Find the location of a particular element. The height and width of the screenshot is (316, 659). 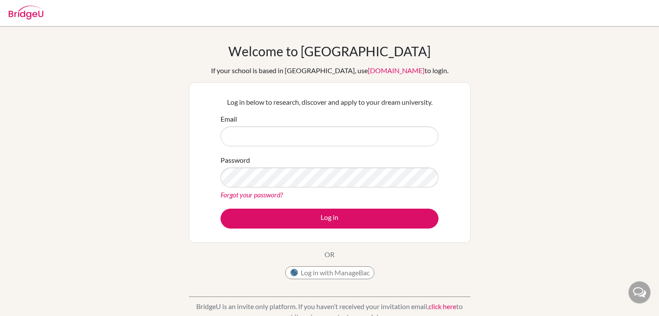

a: click here is located at coordinates (442, 306).